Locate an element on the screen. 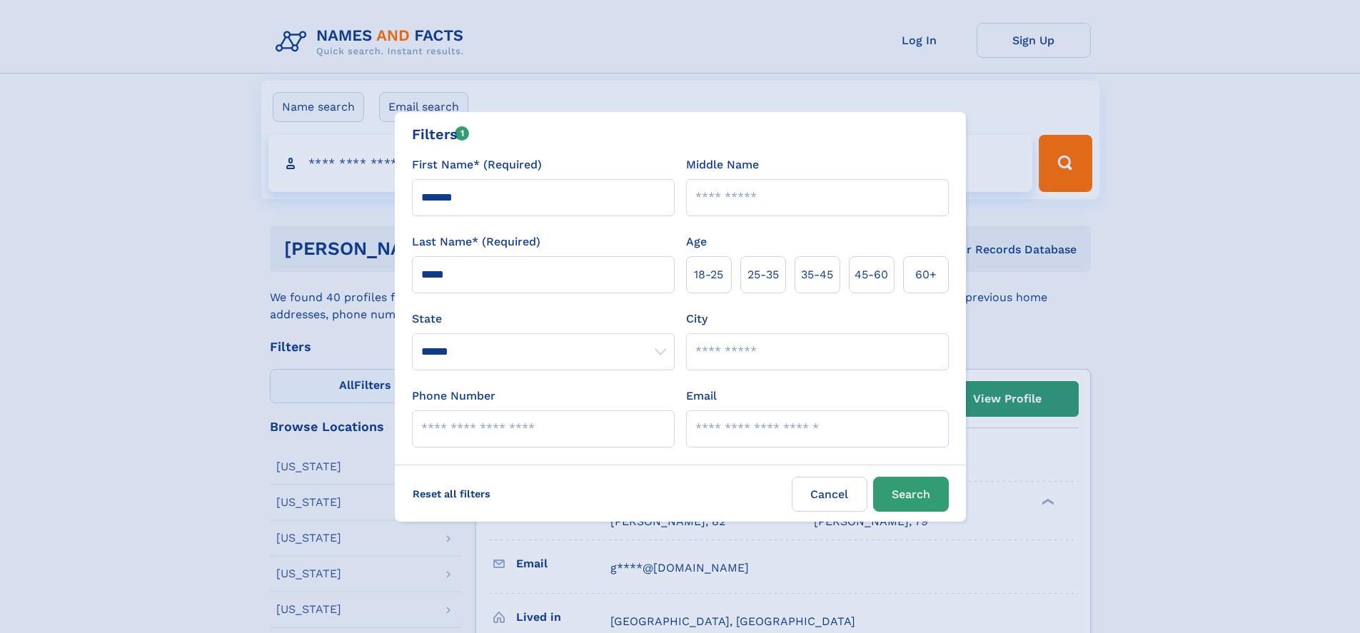 This screenshot has width=1360, height=633. span: 35‑45 is located at coordinates (817, 275).